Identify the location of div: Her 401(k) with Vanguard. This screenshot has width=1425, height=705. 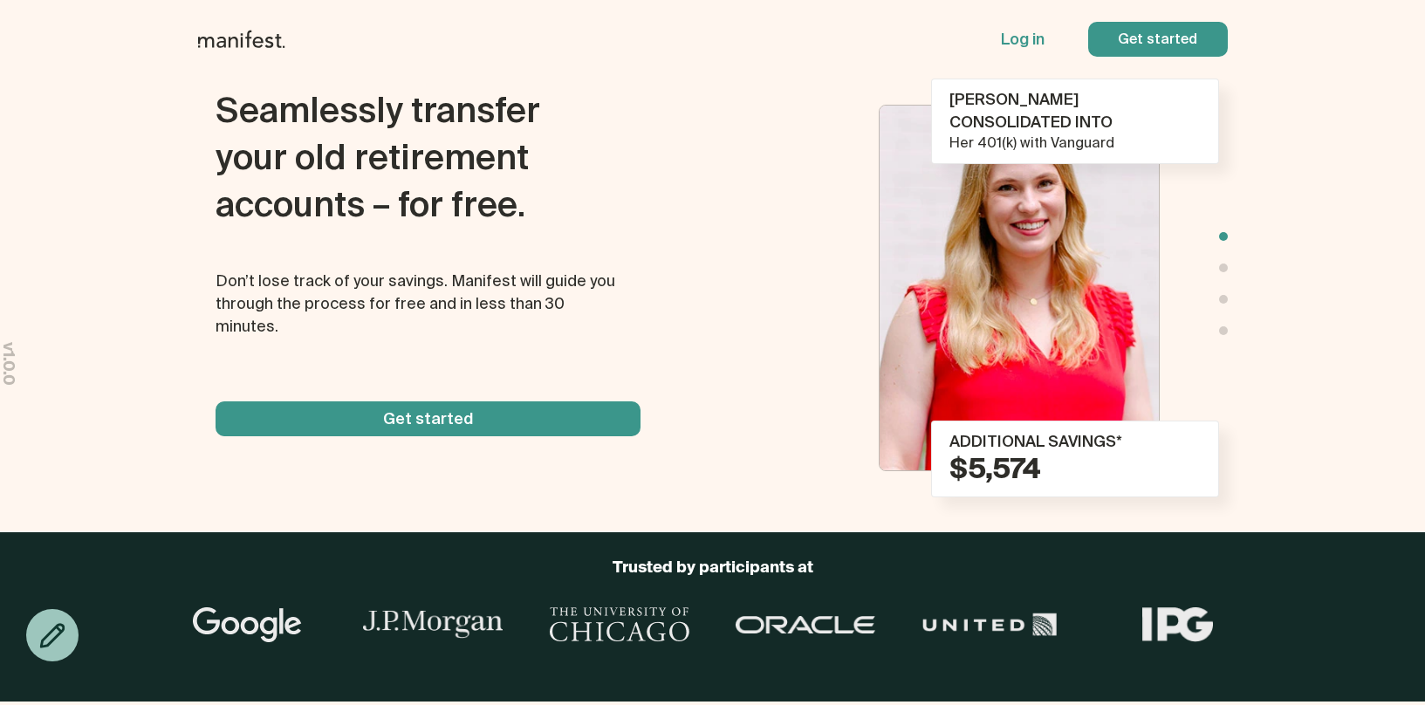
(1075, 144).